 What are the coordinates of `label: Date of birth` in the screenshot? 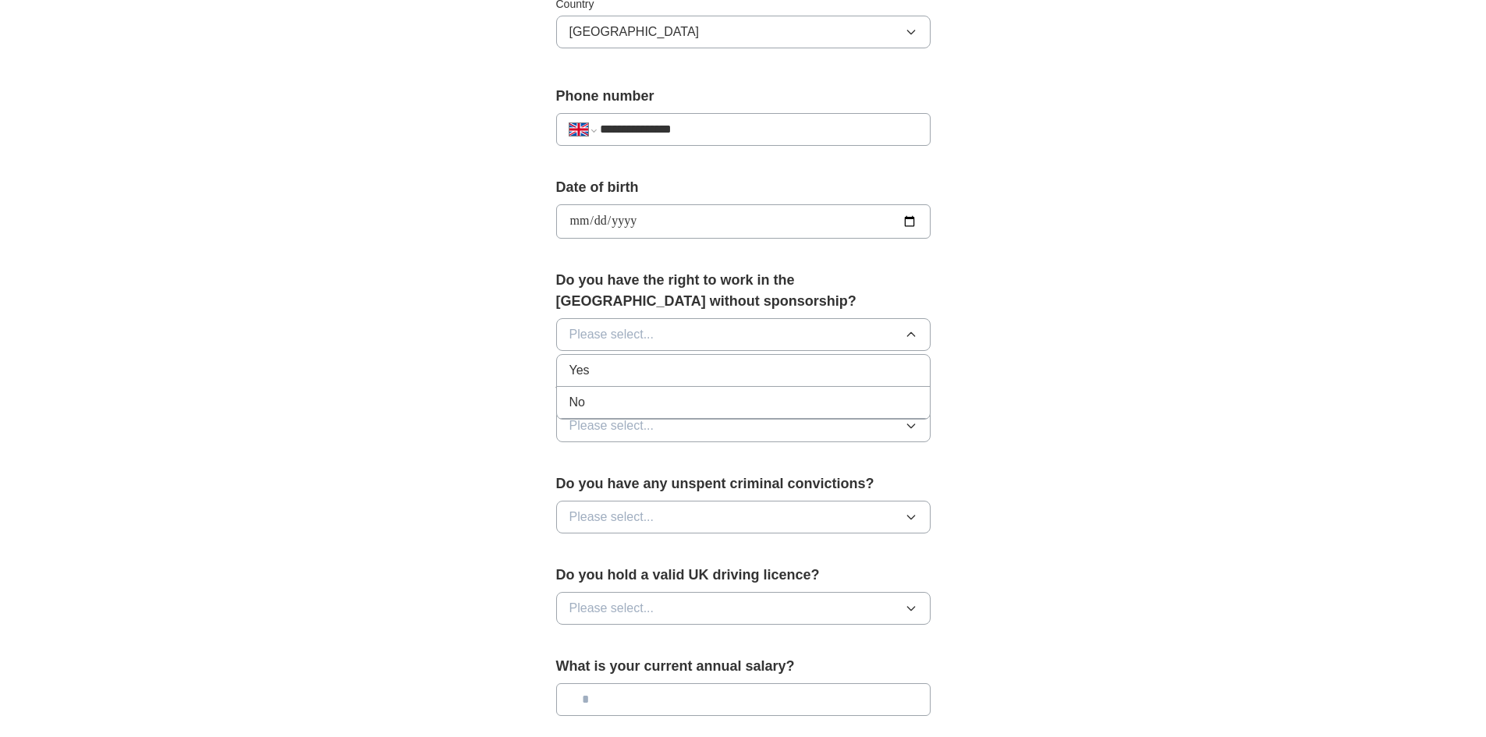 It's located at (743, 187).